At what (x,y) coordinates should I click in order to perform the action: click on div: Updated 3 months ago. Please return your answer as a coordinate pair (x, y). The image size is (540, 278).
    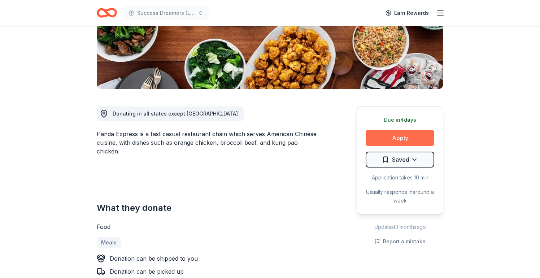
    Looking at the image, I should click on (400, 227).